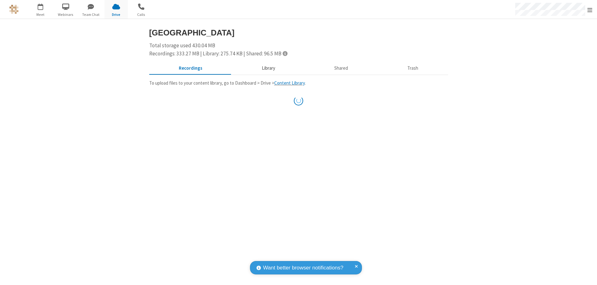  What do you see at coordinates (14, 9) in the screenshot?
I see `img: QA Selenium DO NOT DELETE OR CHANGE` at bounding box center [14, 9].